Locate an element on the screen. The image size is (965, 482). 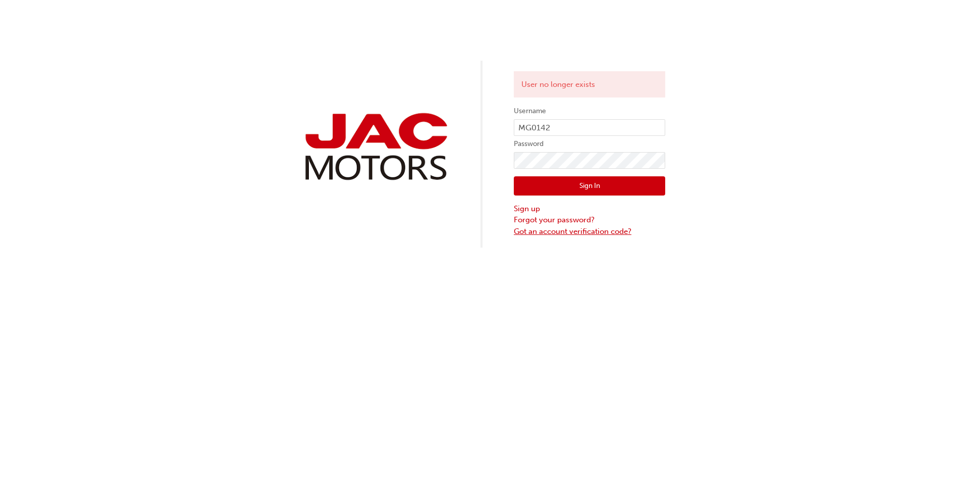
input: Username is located at coordinates (590, 128).